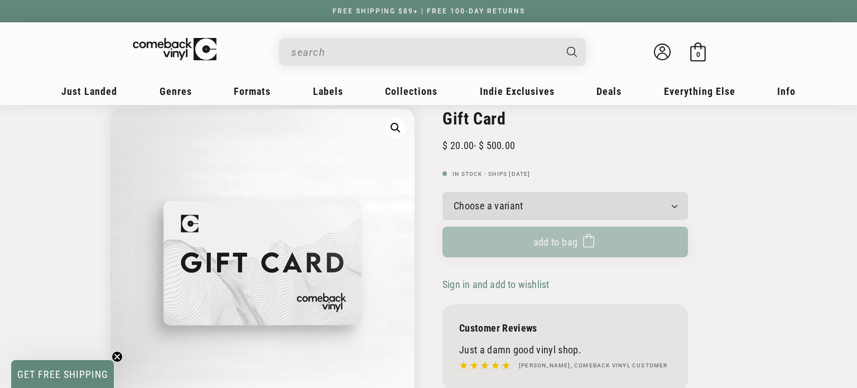 Image resolution: width=857 pixels, height=388 pixels. I want to click on p: Customer Reviews, so click(565, 328).